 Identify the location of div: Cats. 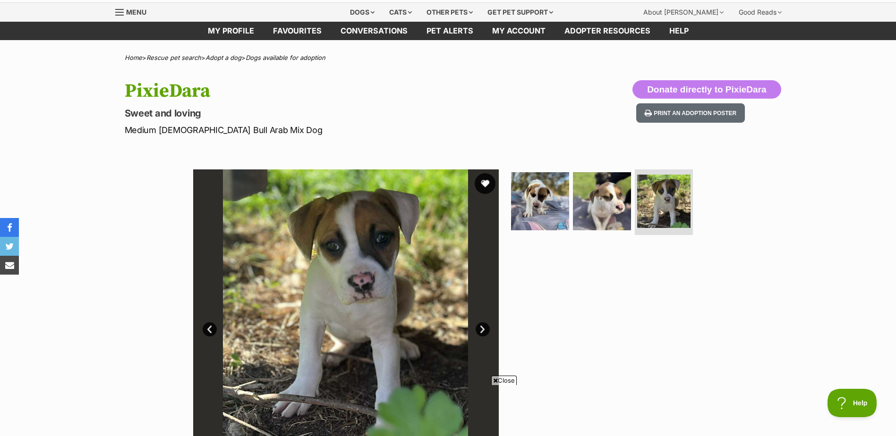
(400, 12).